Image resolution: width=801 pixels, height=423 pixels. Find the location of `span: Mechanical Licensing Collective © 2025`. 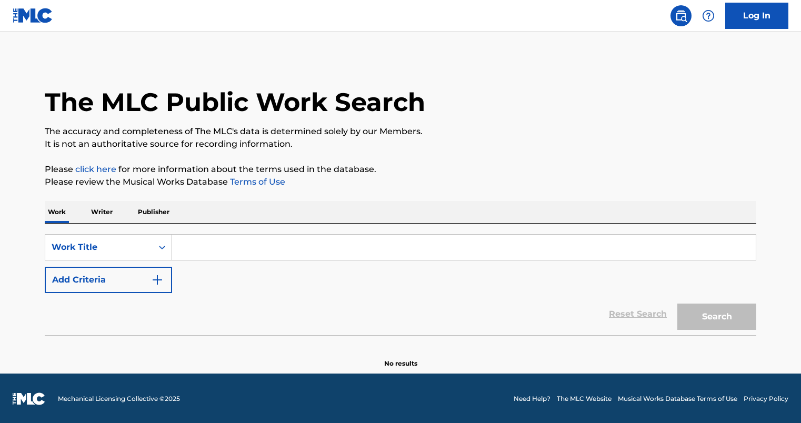

span: Mechanical Licensing Collective © 2025 is located at coordinates (119, 399).